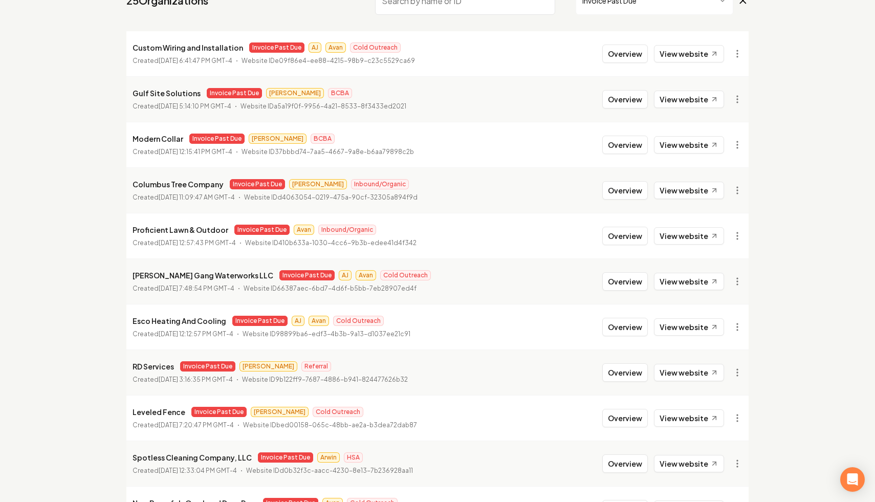 This screenshot has height=502, width=875. Describe the element at coordinates (158, 139) in the screenshot. I see `p: Modern Collar` at that location.